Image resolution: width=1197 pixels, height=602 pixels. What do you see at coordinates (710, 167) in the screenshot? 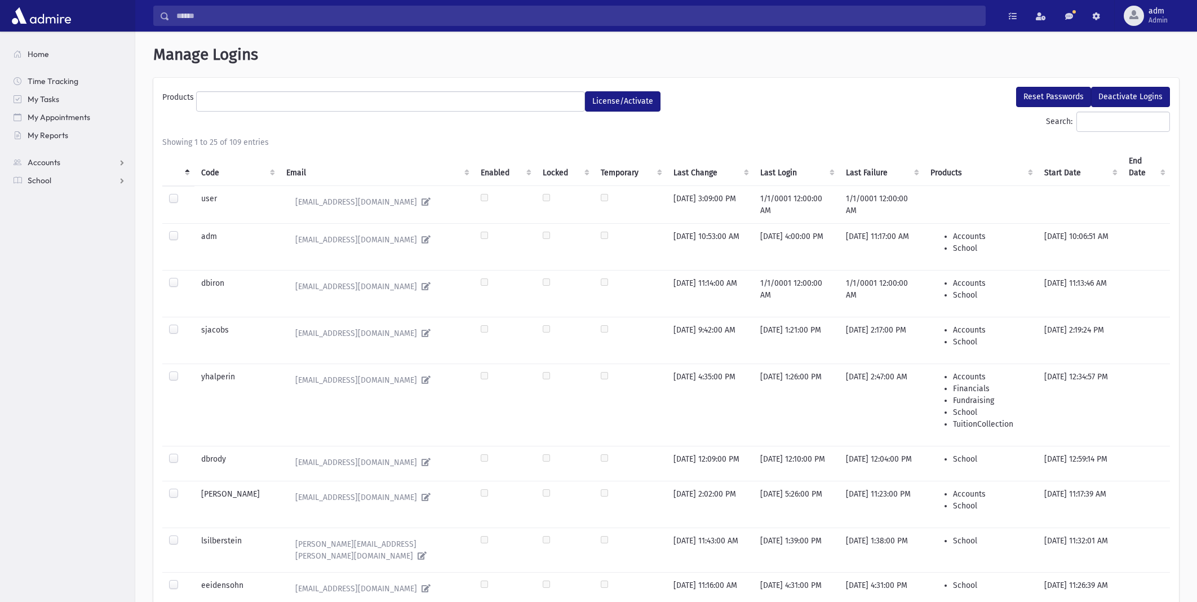
I see `th: Last Change : activate to sort column ascending` at bounding box center [710, 167].